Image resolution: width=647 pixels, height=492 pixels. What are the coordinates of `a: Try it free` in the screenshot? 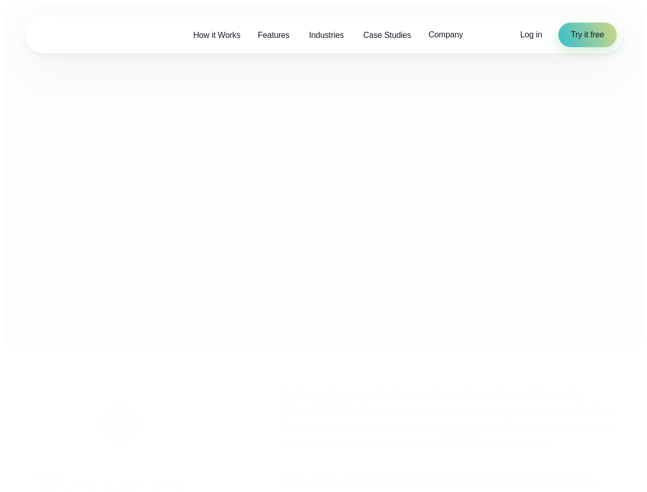 It's located at (587, 35).